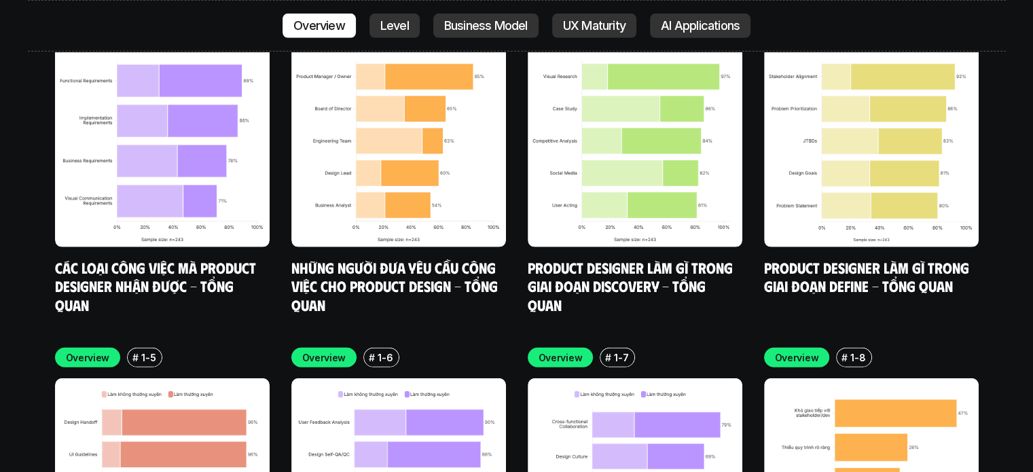 The width and height of the screenshot is (1033, 472). I want to click on a: UX Maturity, so click(594, 26).